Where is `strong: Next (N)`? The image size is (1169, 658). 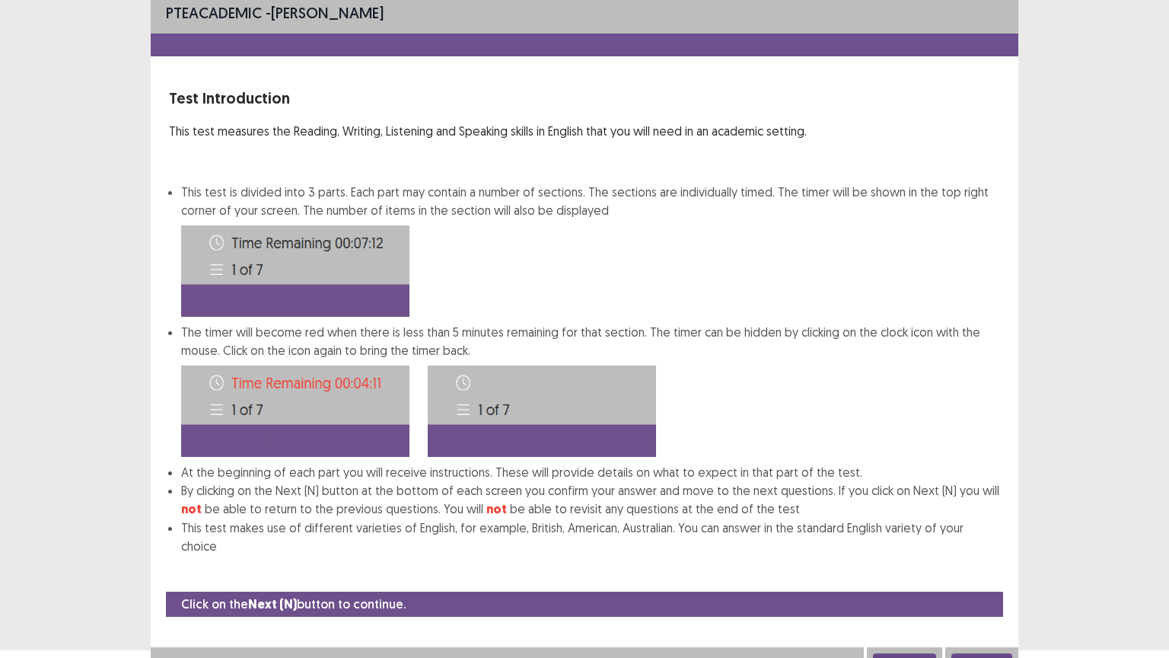 strong: Next (N) is located at coordinates (273, 604).